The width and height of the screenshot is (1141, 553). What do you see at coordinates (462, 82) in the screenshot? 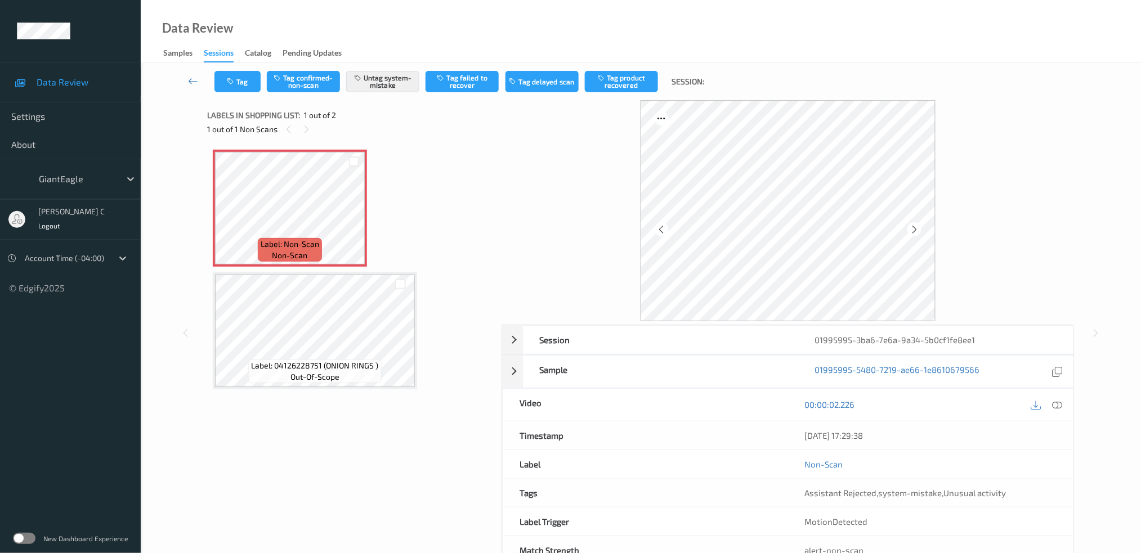
I see `button: Tag failed to recover` at bounding box center [462, 82].